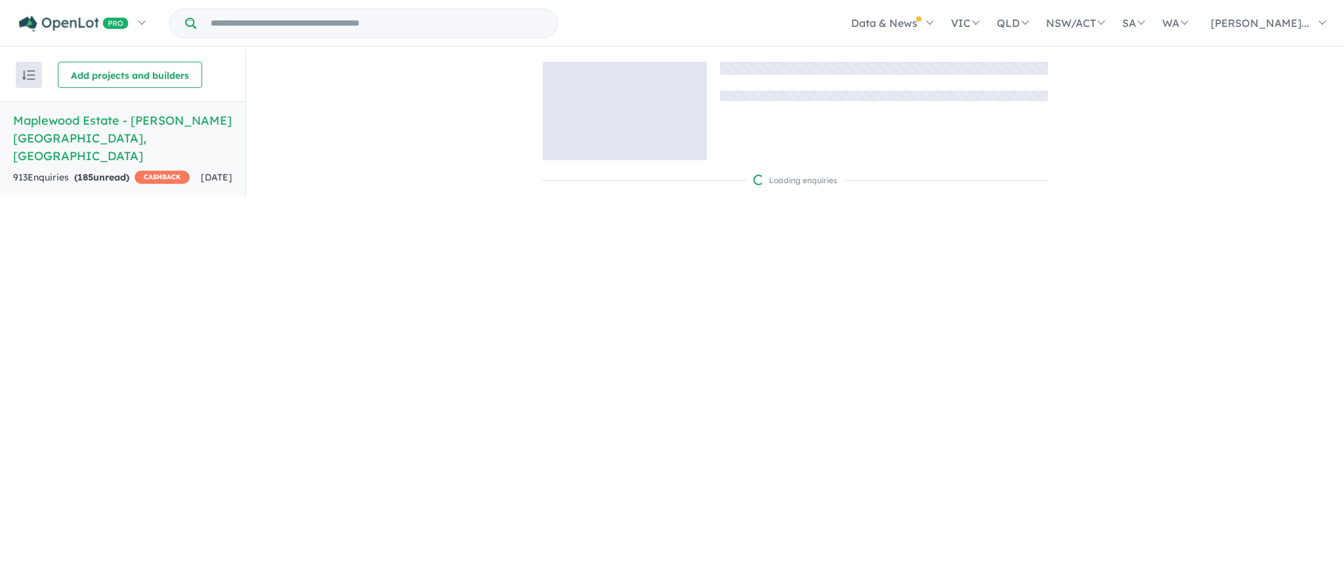 This screenshot has height=581, width=1344. I want to click on div: Loading enquiries, so click(795, 180).